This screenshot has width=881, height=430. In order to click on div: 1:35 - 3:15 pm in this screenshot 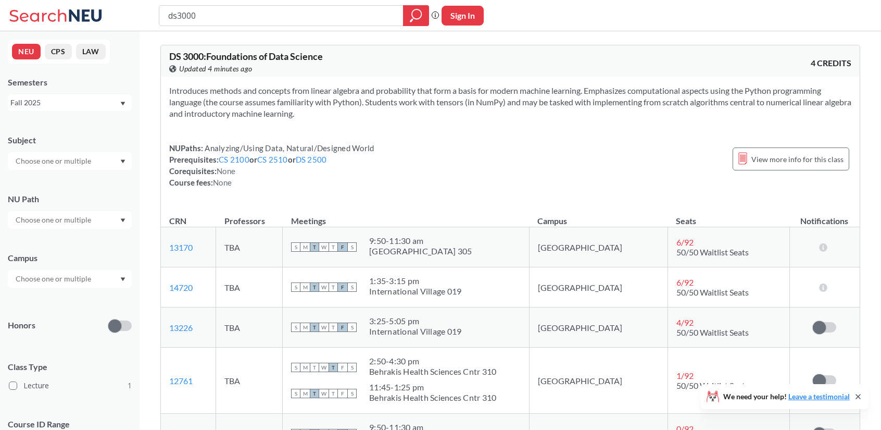, I will do `click(415, 281)`.